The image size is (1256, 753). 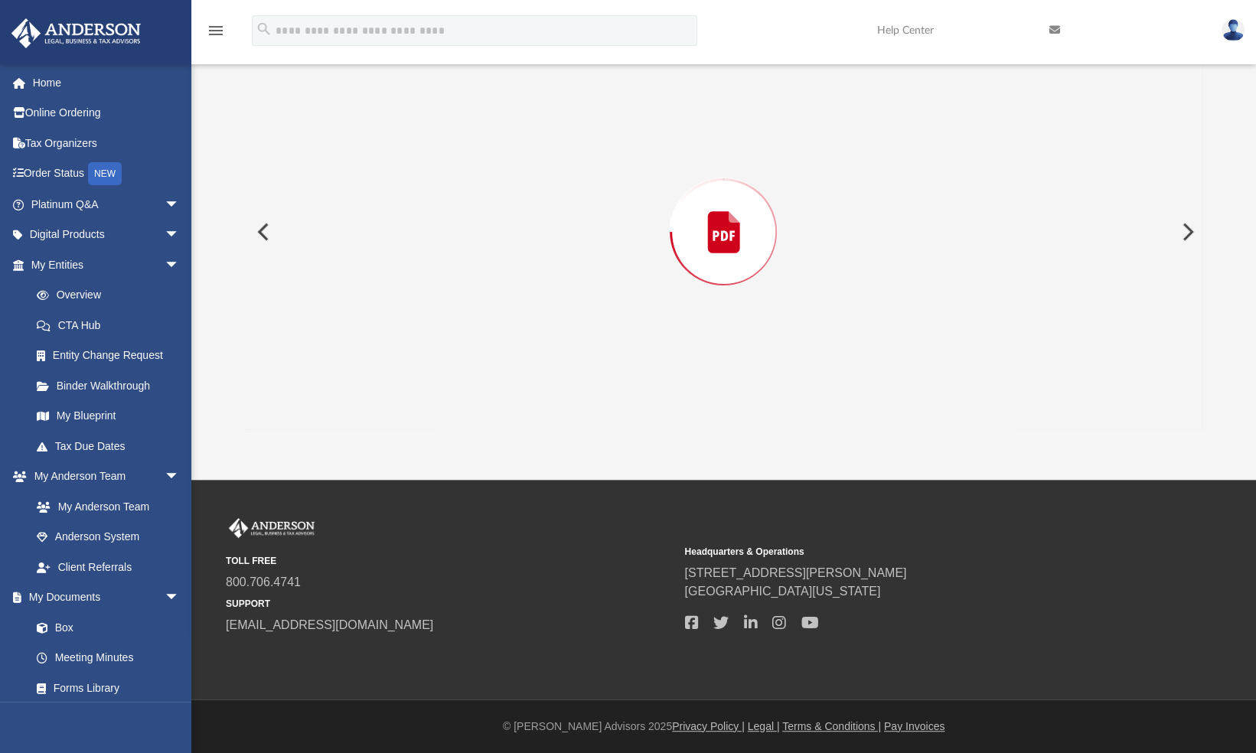 I want to click on a: Pay Invoices, so click(x=914, y=726).